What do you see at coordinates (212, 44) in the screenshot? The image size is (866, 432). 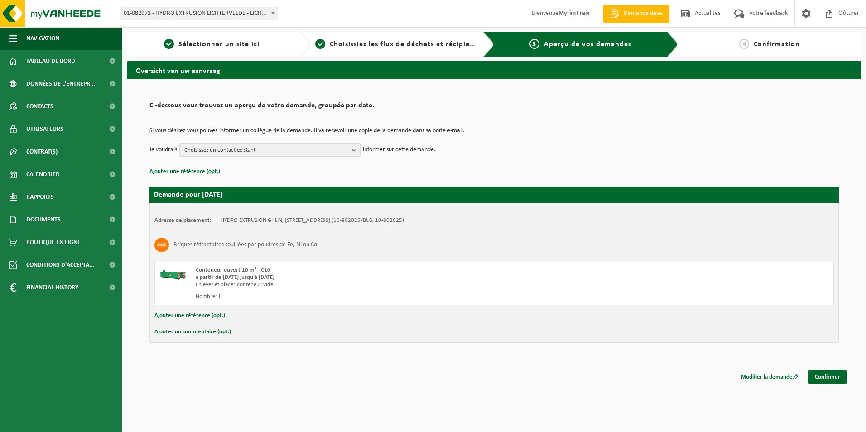 I see `a: 1Sélectionner un site ici` at bounding box center [212, 44].